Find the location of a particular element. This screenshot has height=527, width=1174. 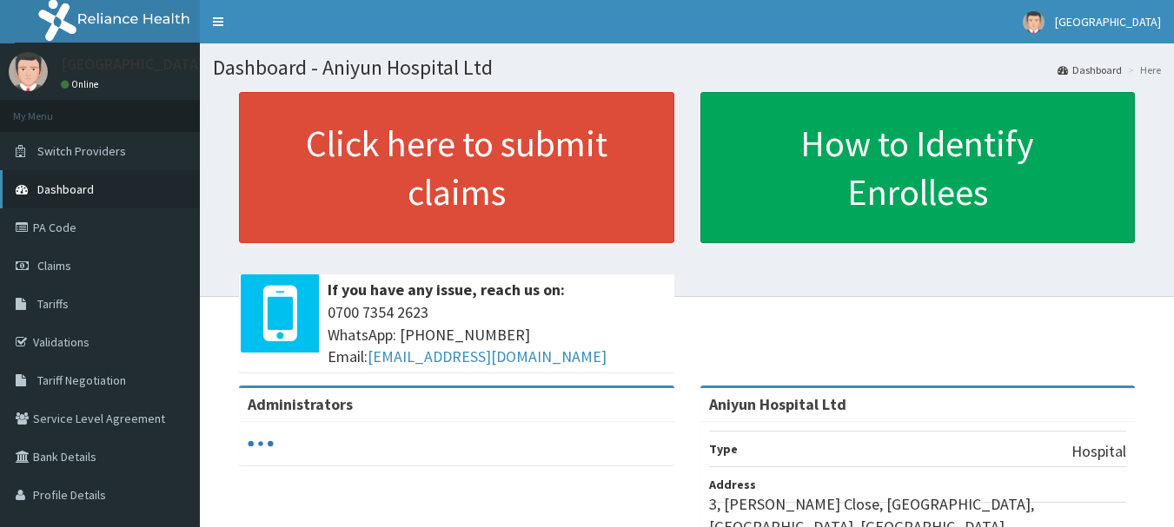

p: Hospital is located at coordinates (1098, 452).